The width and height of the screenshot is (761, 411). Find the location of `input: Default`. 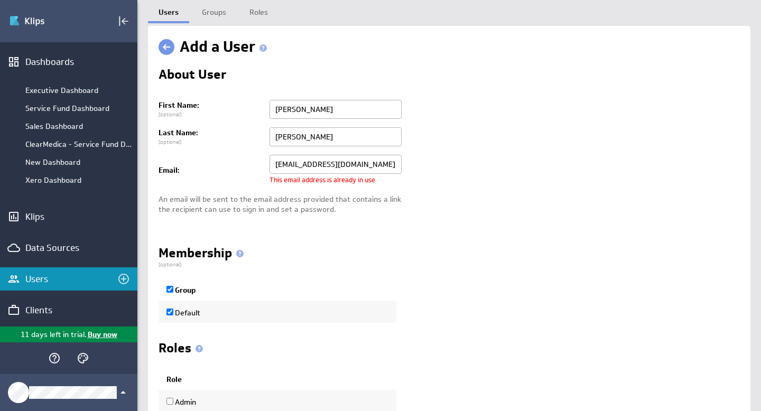

input: Default is located at coordinates (170, 312).